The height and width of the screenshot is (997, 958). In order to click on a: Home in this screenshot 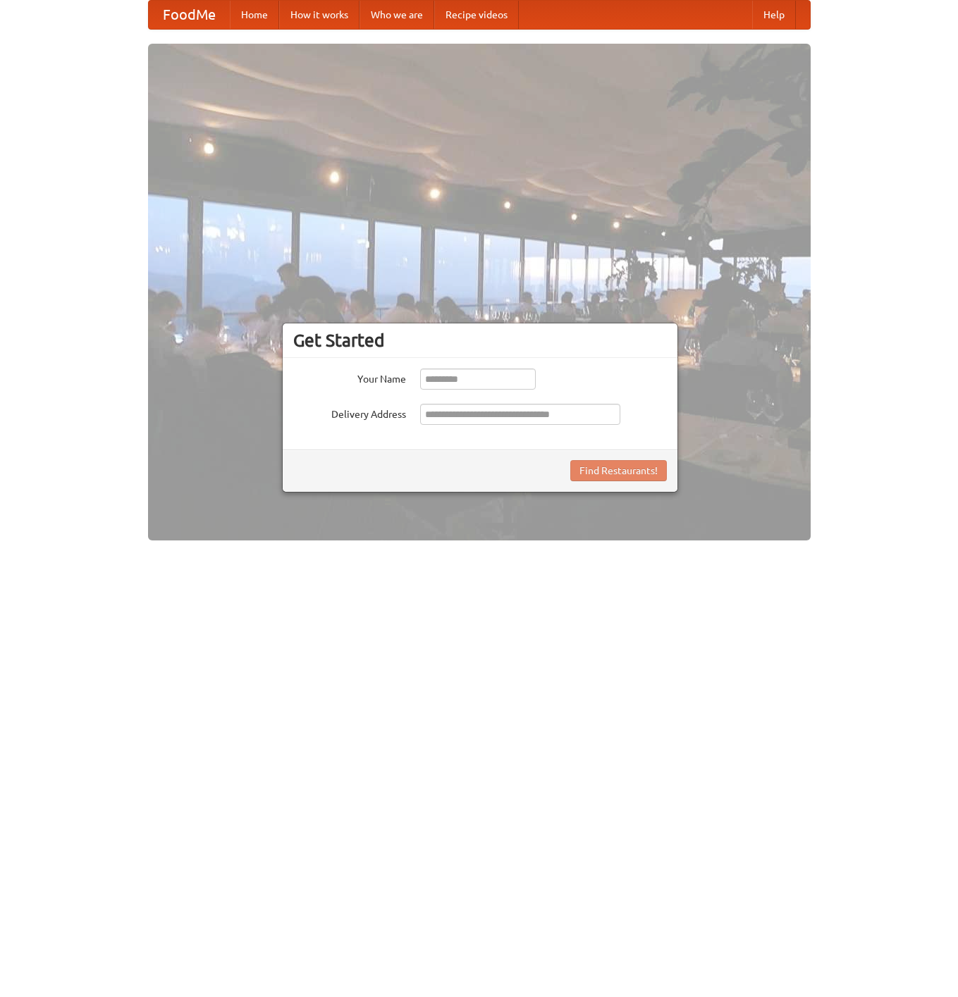, I will do `click(254, 15)`.